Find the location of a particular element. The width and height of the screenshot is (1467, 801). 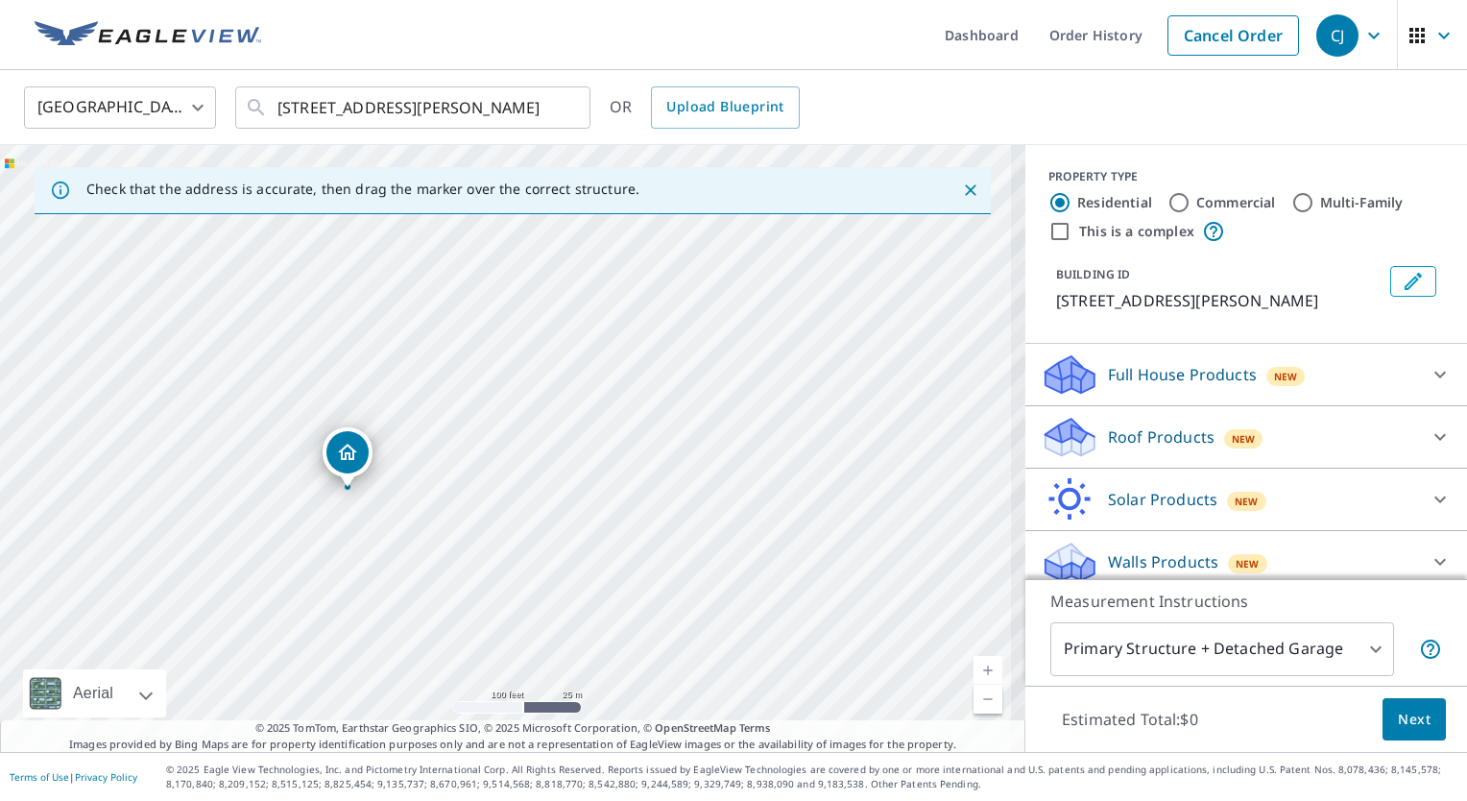

span: Upload Blueprint is located at coordinates (725, 107).